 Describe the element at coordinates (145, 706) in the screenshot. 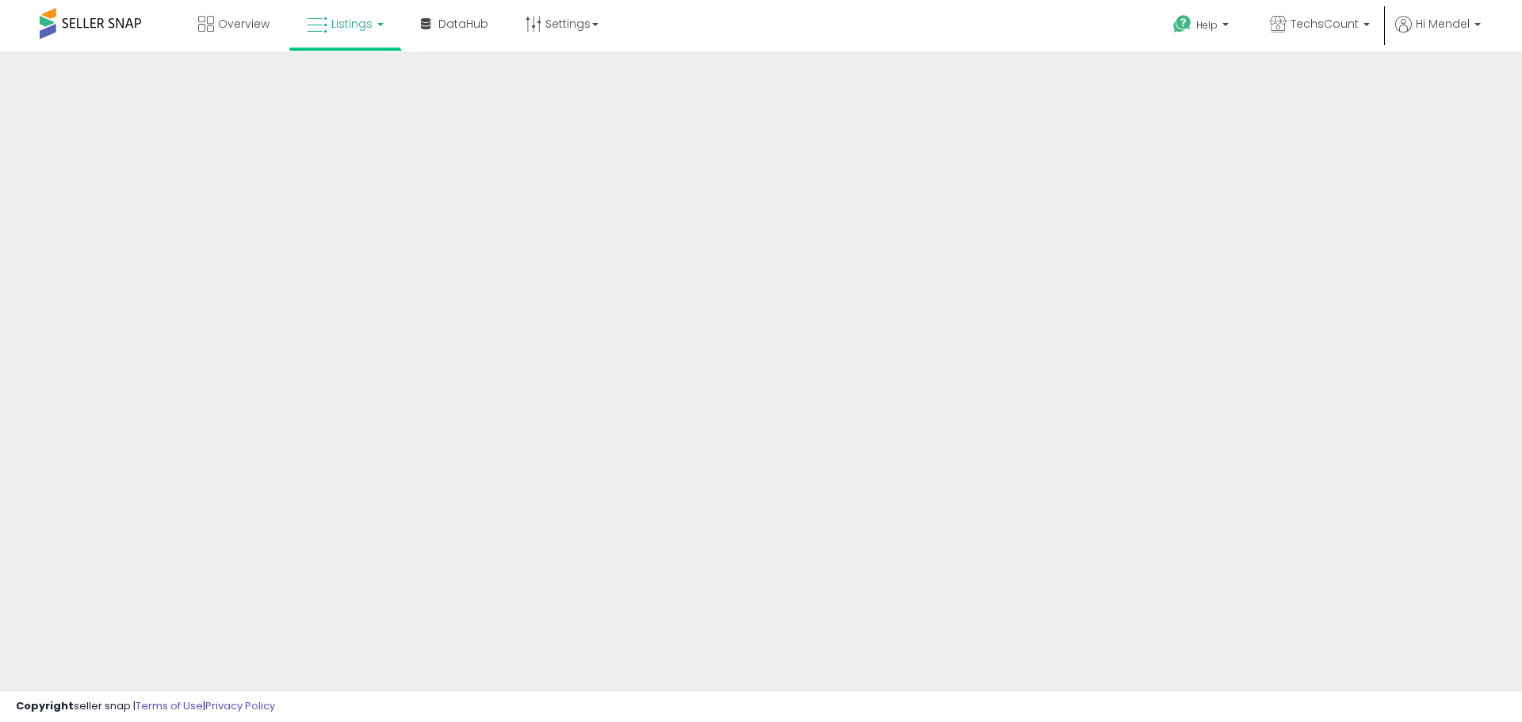

I see `div: seller snap | |` at that location.